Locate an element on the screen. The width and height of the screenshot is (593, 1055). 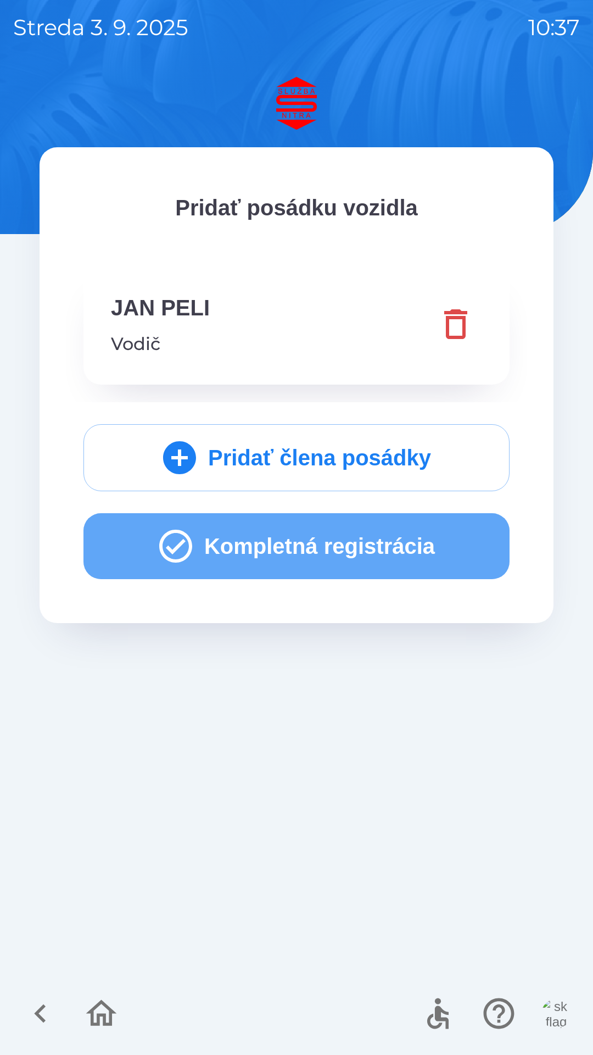
p: 10:37 is located at coordinates (554, 27).